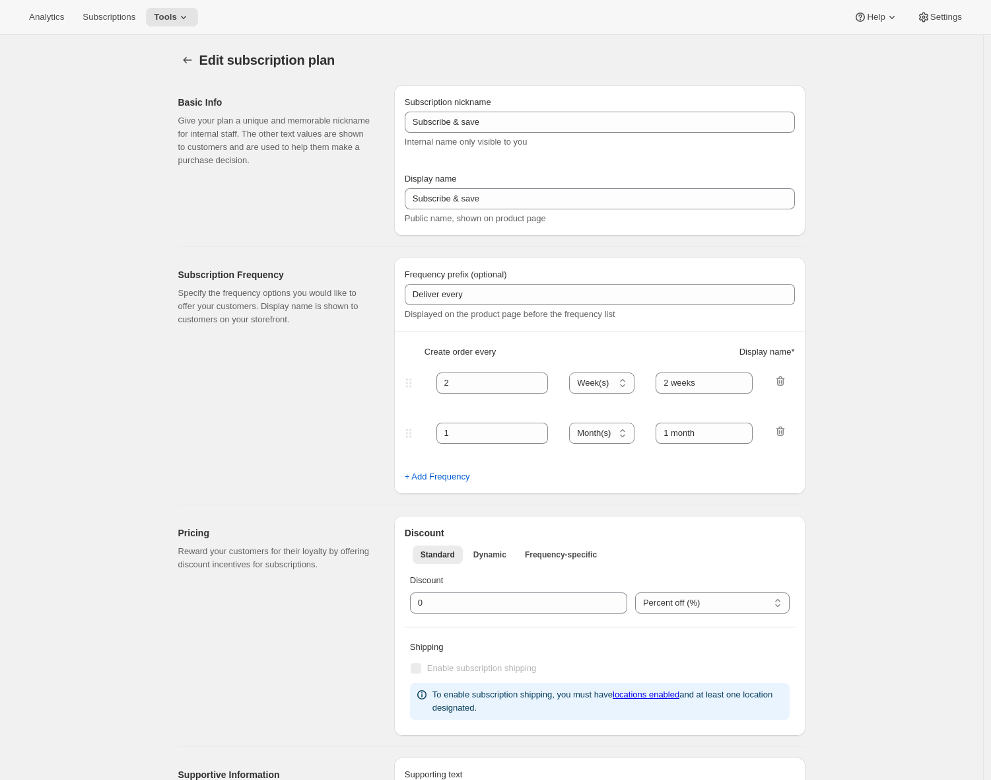  What do you see at coordinates (448, 102) in the screenshot?
I see `span: Subscription nickname` at bounding box center [448, 102].